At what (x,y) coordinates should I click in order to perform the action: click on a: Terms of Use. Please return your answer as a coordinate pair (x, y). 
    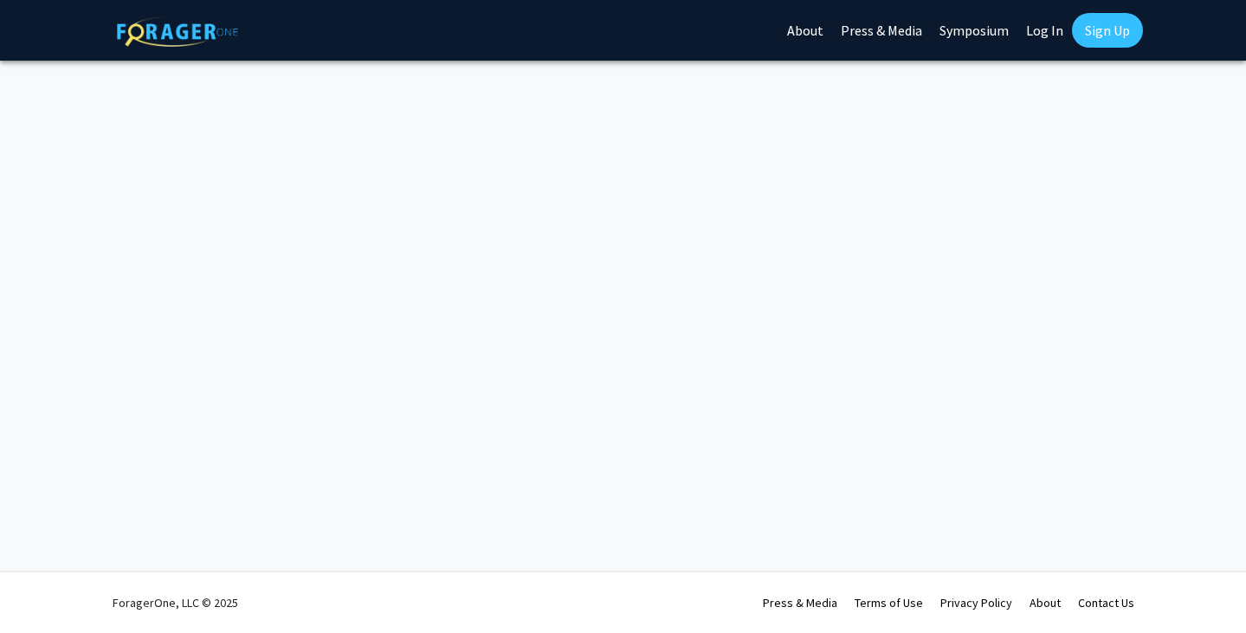
    Looking at the image, I should click on (888, 603).